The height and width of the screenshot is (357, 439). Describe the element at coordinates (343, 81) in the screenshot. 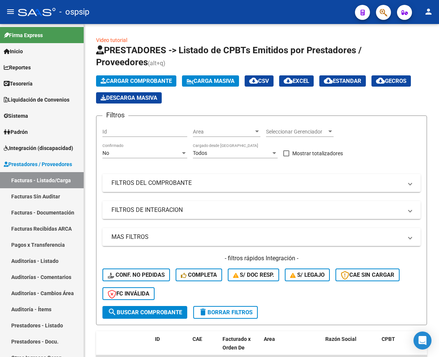

I see `span: Estandar` at that location.